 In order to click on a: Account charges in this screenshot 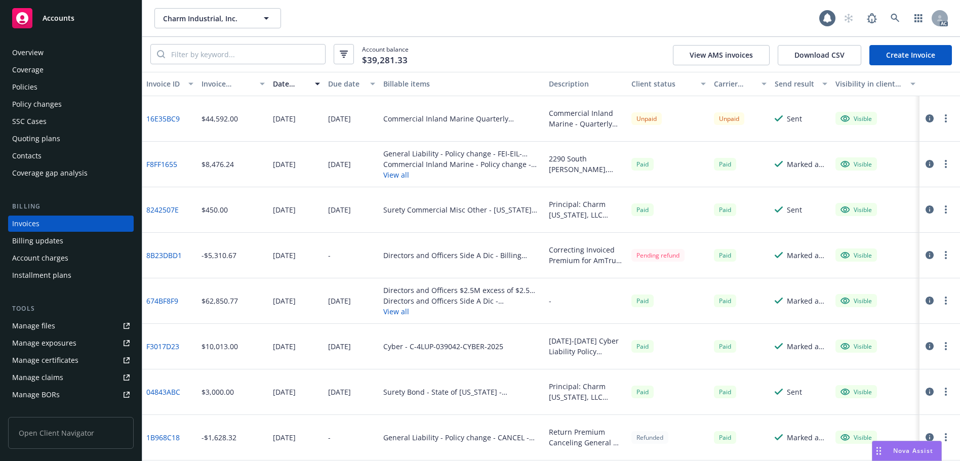, I will do `click(71, 258)`.